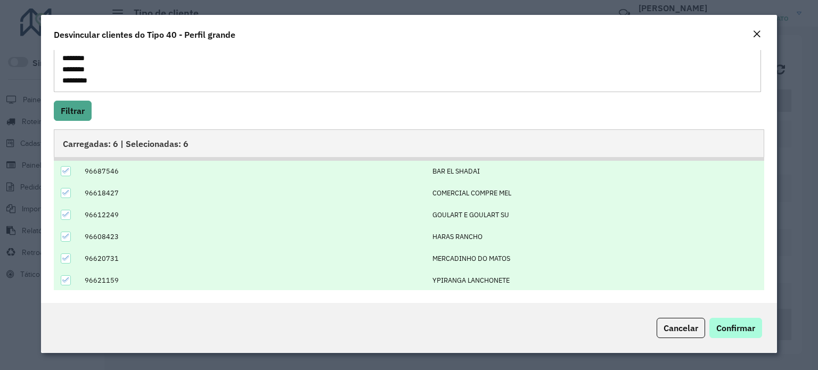 This screenshot has width=818, height=370. I want to click on td: HARAS RANCHO, so click(596, 237).